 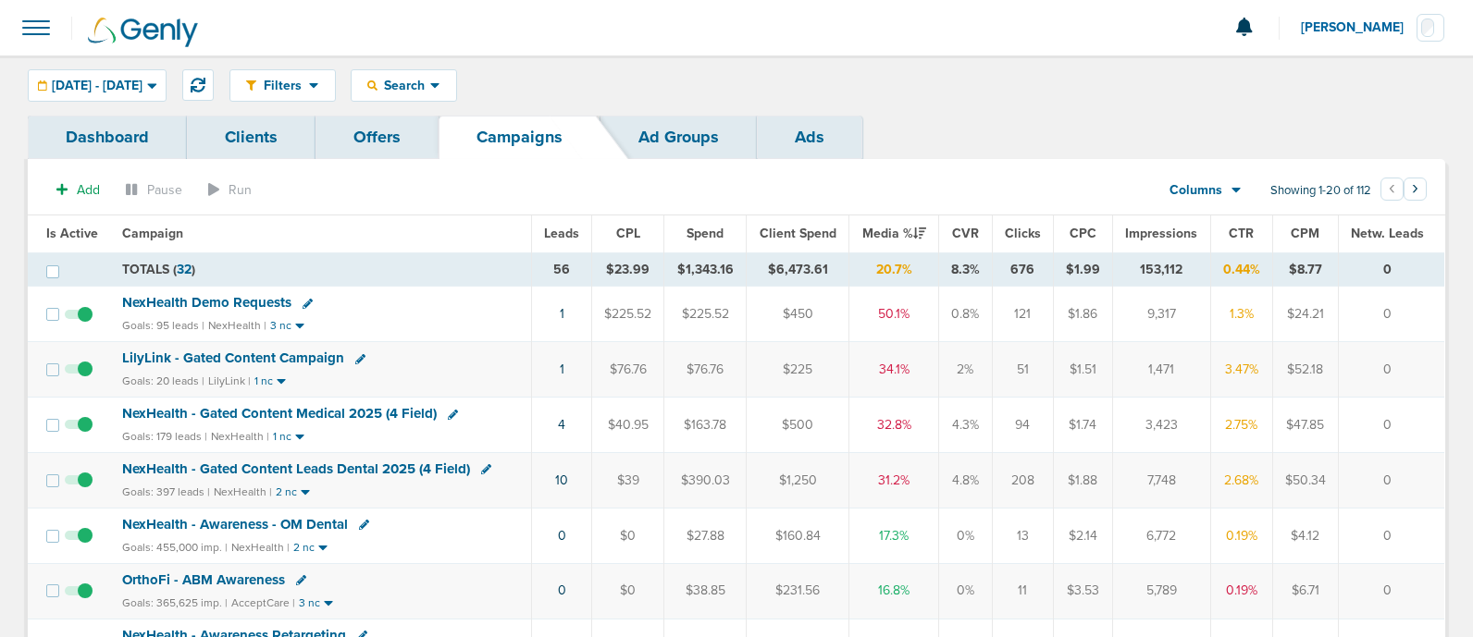 I want to click on span: Media %, so click(x=894, y=233).